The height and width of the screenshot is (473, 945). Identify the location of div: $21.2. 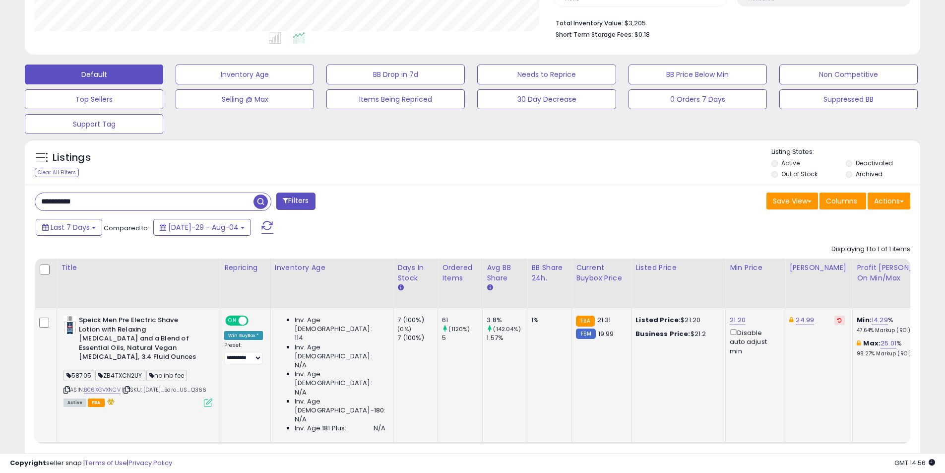
(677, 334).